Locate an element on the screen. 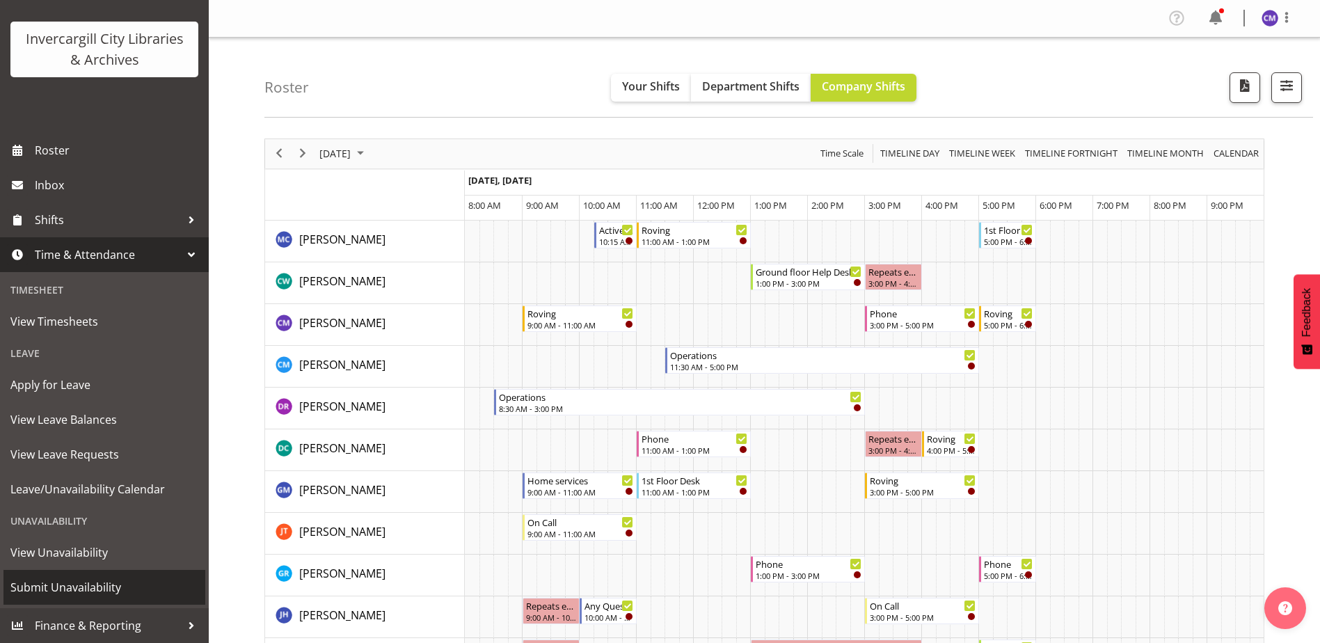  span: Timeline Month is located at coordinates (1165, 153).